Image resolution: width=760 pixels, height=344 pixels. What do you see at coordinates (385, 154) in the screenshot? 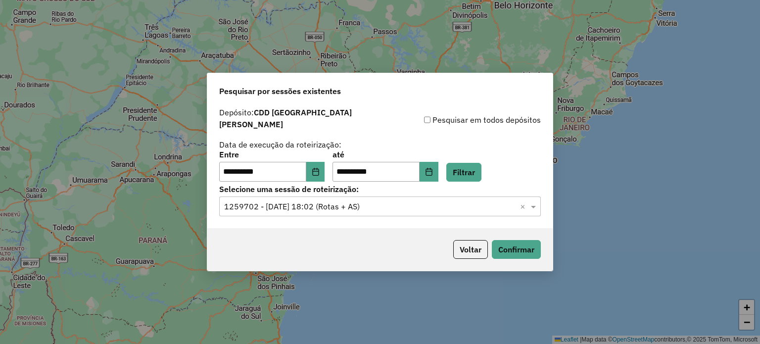
I see `label: até` at bounding box center [385, 154].